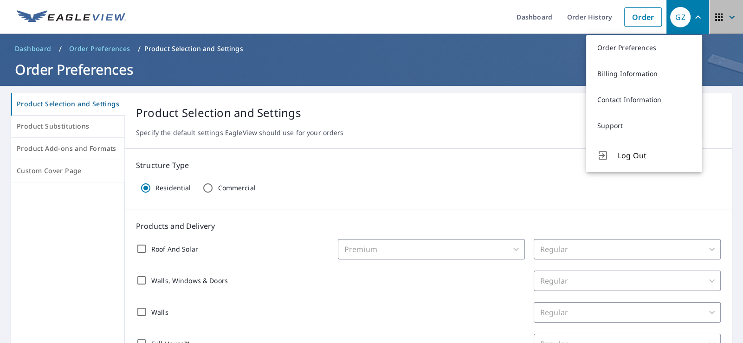 The height and width of the screenshot is (343, 743). I want to click on p: Structure Type, so click(428, 165).